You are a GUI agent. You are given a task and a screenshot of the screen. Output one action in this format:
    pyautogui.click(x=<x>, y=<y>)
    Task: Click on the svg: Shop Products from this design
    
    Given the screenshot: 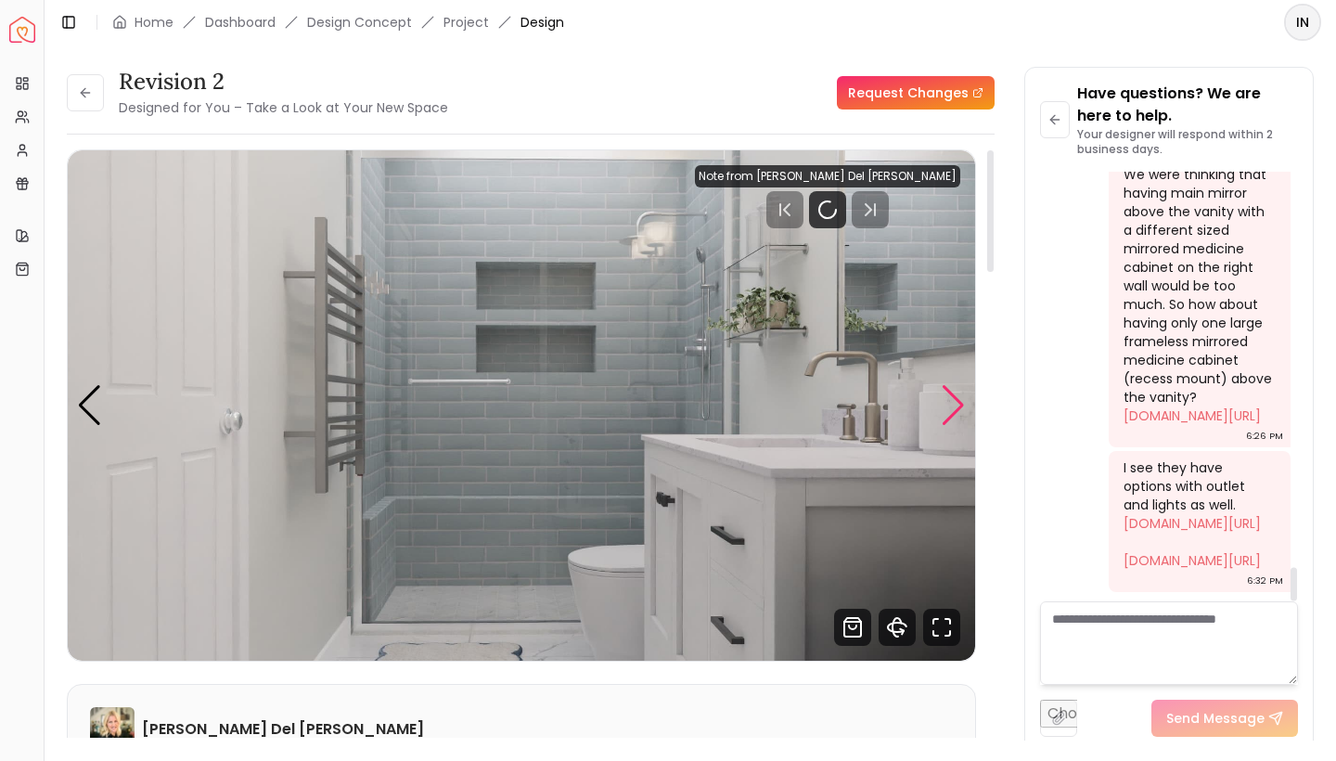 What is the action you would take?
    pyautogui.click(x=852, y=627)
    